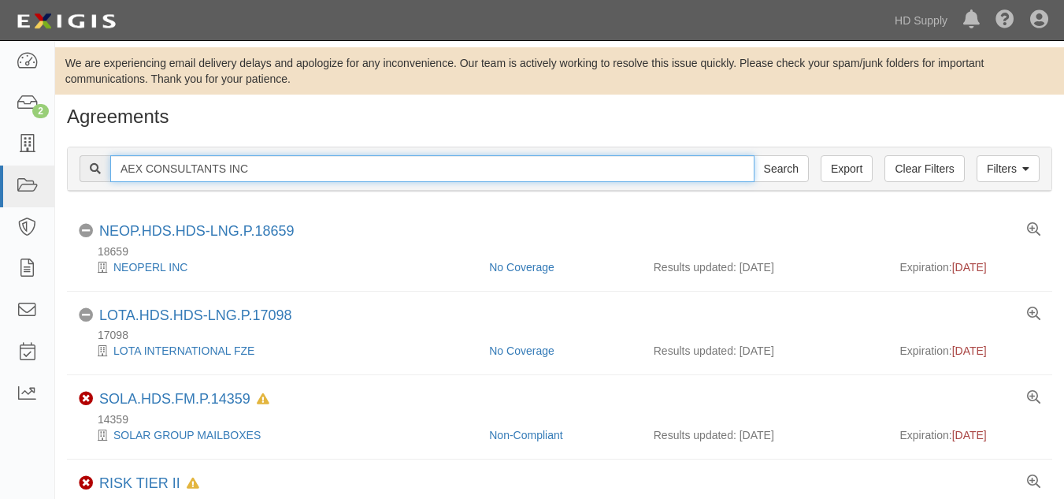  I want to click on a: SOLA.HDS.FM.P.14359, so click(175, 399).